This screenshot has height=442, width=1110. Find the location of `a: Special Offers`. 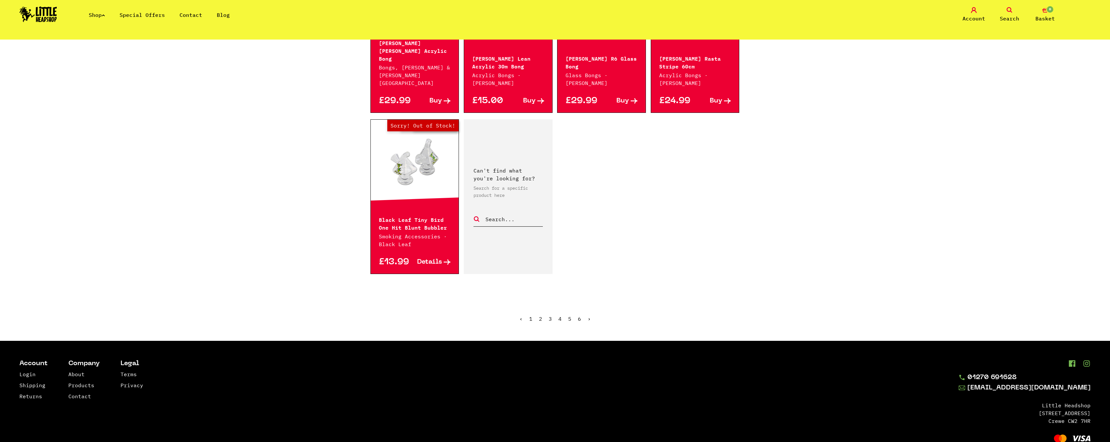

a: Special Offers is located at coordinates (142, 15).